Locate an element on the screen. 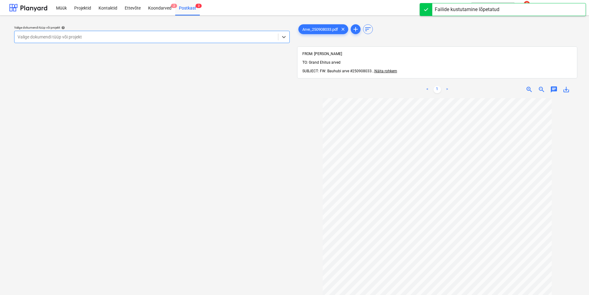 Image resolution: width=589 pixels, height=295 pixels. span: TO: Grand Ehitus arved is located at coordinates (322, 63).